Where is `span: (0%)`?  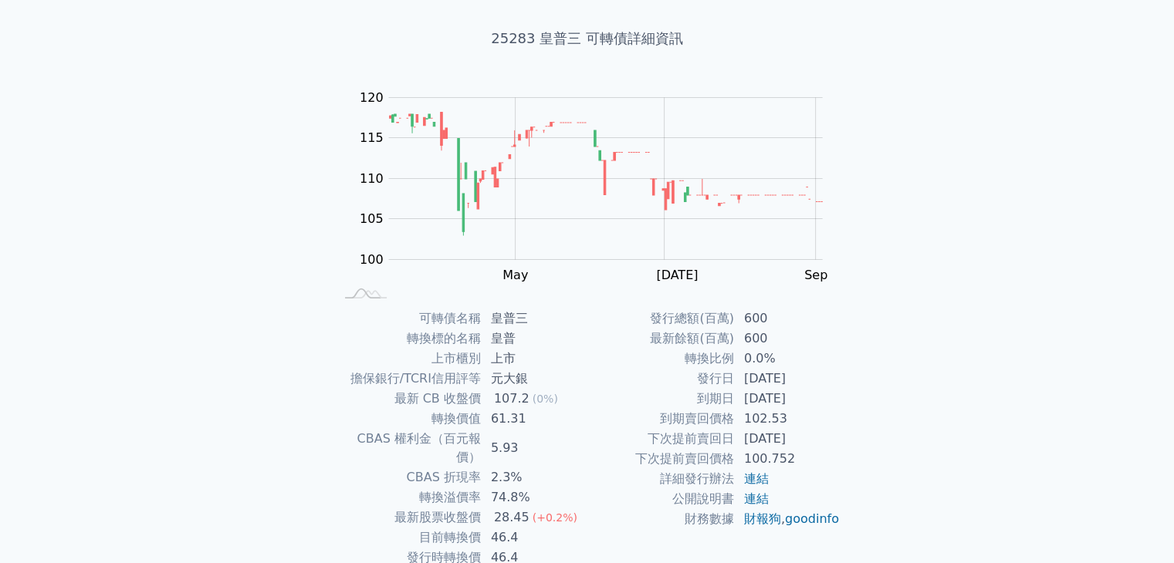 span: (0%) is located at coordinates (545, 399).